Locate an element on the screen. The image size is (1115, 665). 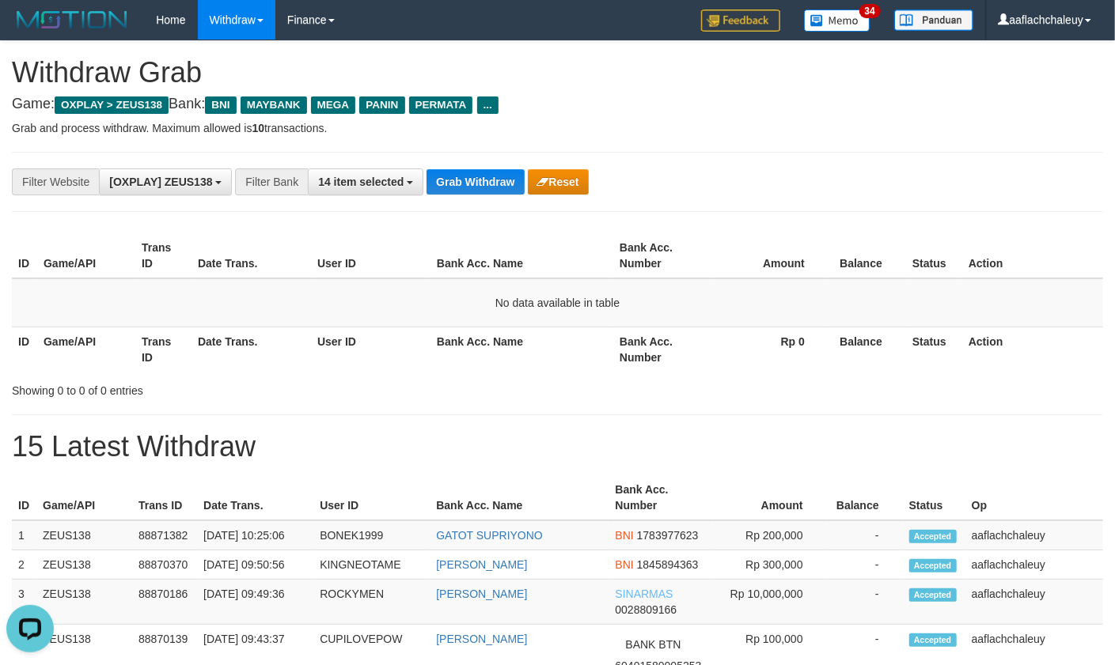
button: Open LiveChat chat widget is located at coordinates (30, 30).